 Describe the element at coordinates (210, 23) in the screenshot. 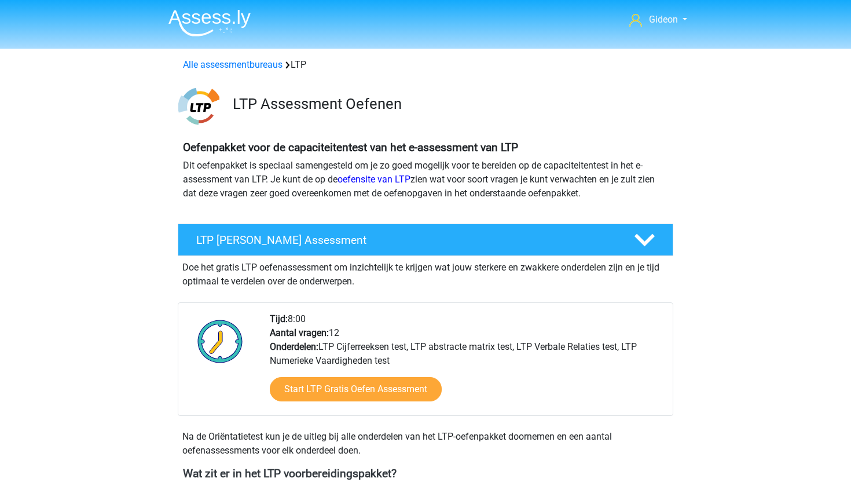

I see `img: Assessly` at that location.